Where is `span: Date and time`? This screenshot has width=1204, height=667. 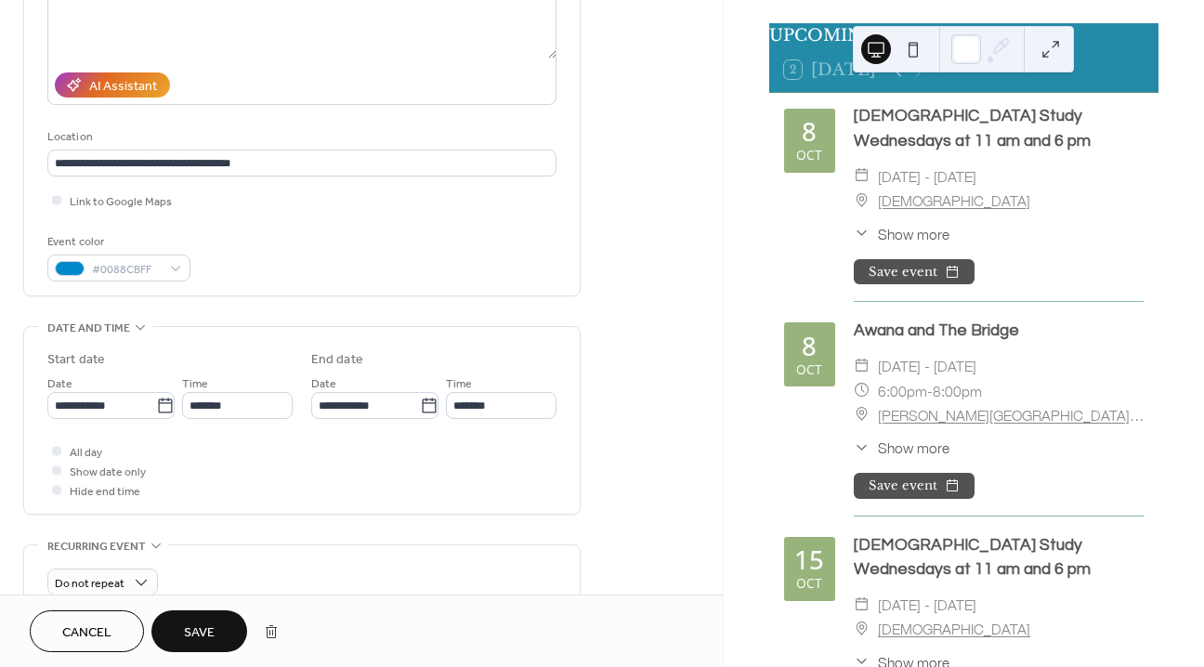
span: Date and time is located at coordinates (88, 328).